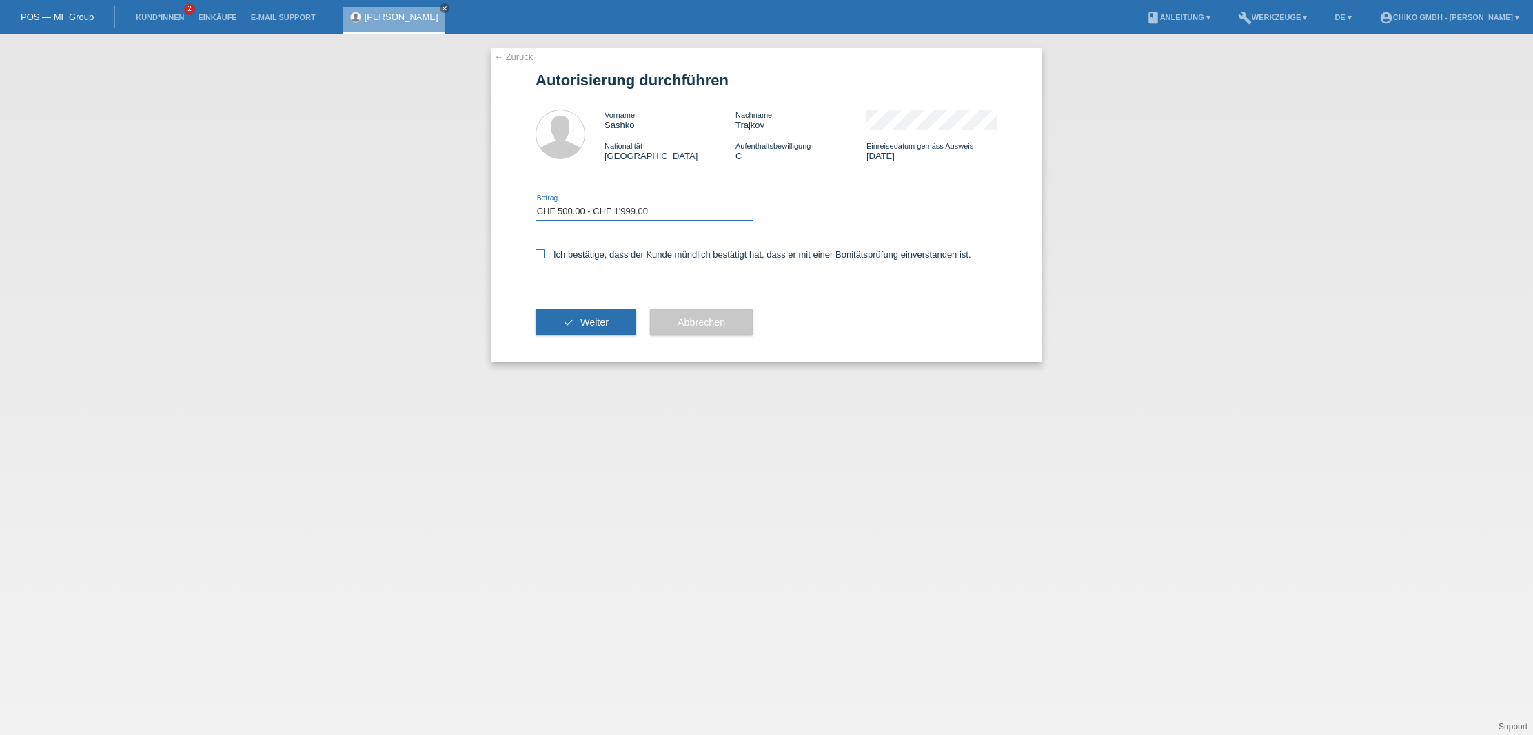  I want to click on a: Kund*innen, so click(160, 17).